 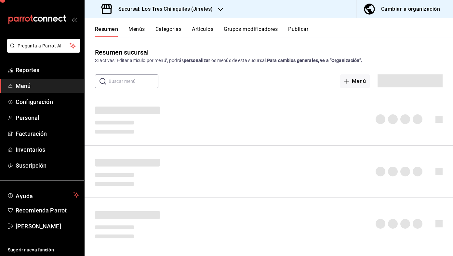 What do you see at coordinates (298, 32) in the screenshot?
I see `button: Publicar` at bounding box center [298, 32].